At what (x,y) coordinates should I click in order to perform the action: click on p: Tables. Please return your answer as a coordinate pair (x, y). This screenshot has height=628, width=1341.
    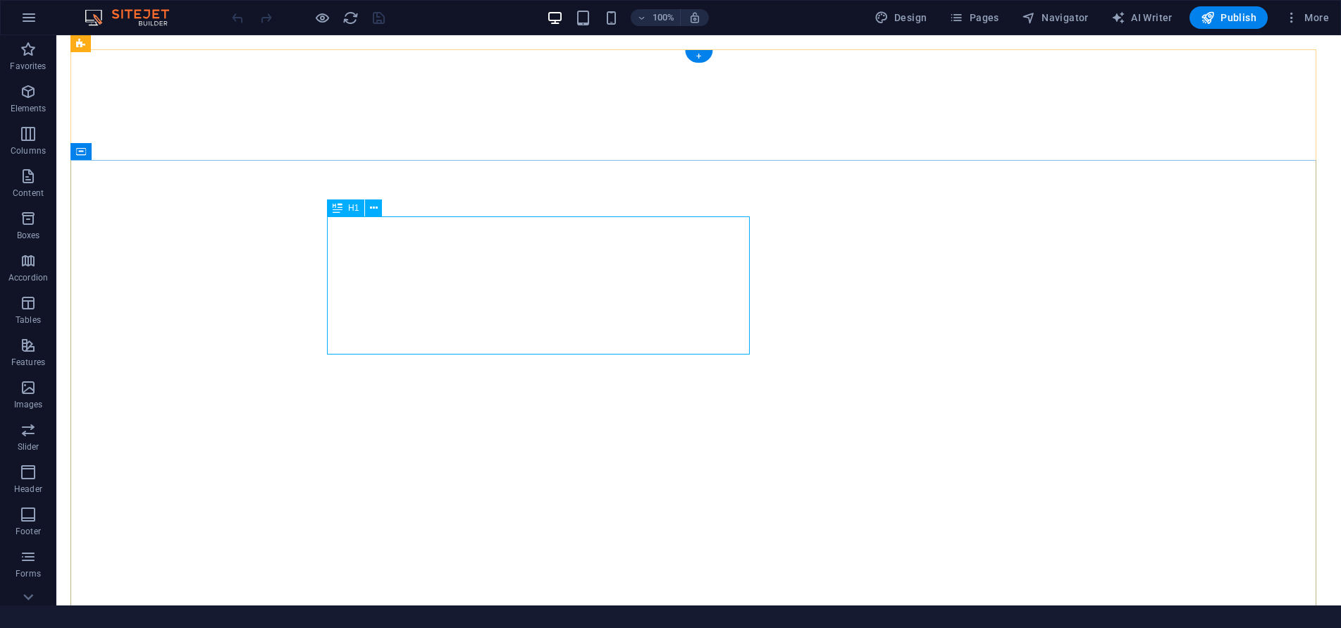
    Looking at the image, I should click on (28, 320).